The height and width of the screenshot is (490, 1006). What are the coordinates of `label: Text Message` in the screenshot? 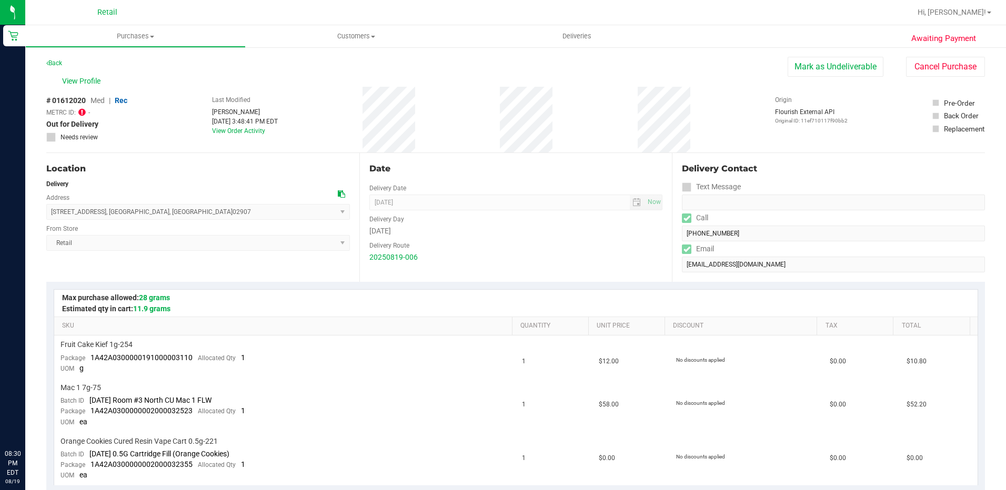 It's located at (711, 187).